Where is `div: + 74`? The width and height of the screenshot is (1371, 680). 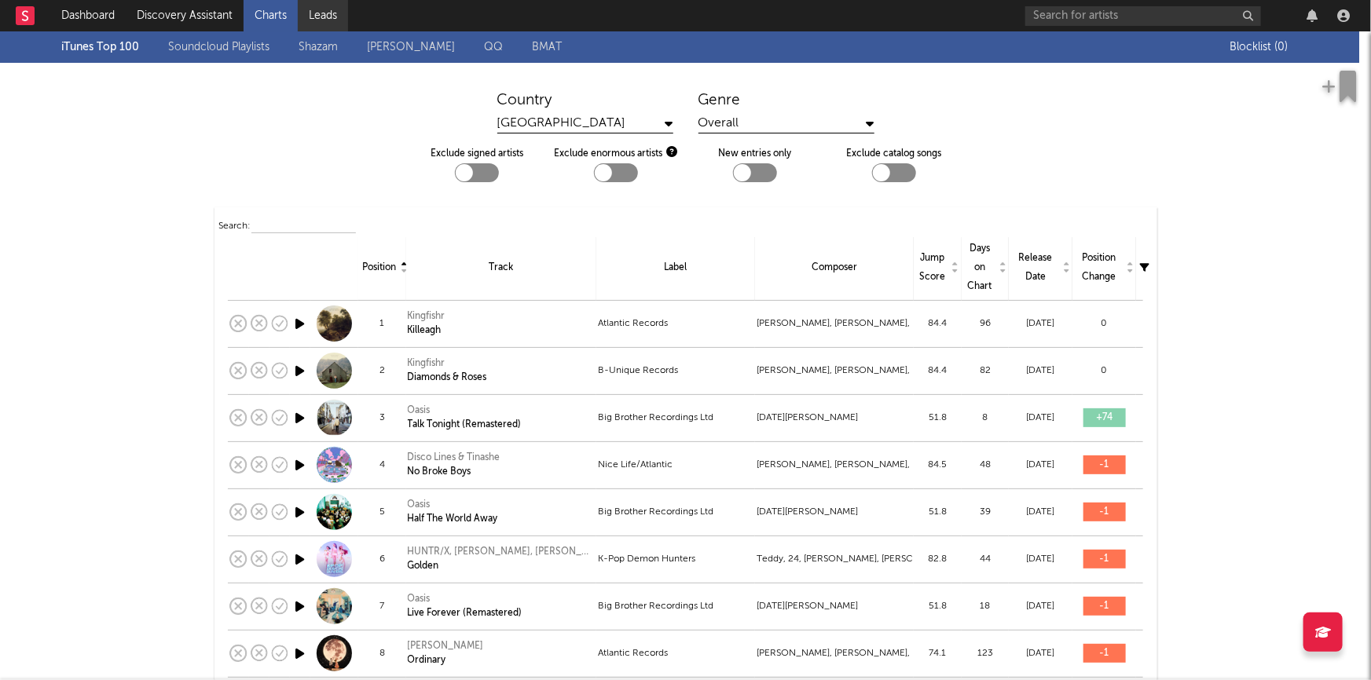
div: + 74 is located at coordinates (1105, 418).